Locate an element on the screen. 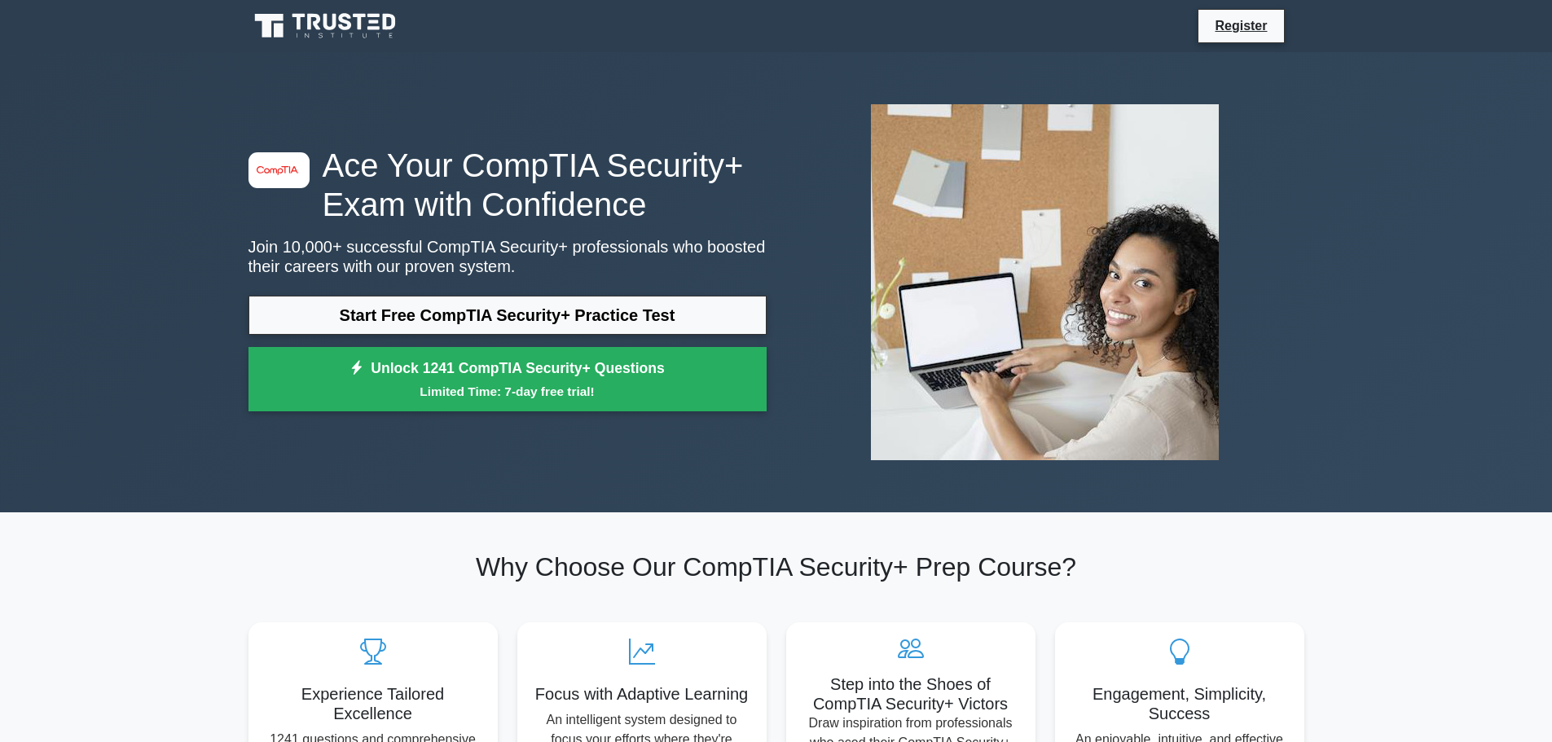  h5: Engagement, Simplicity, Success is located at coordinates (1180, 704).